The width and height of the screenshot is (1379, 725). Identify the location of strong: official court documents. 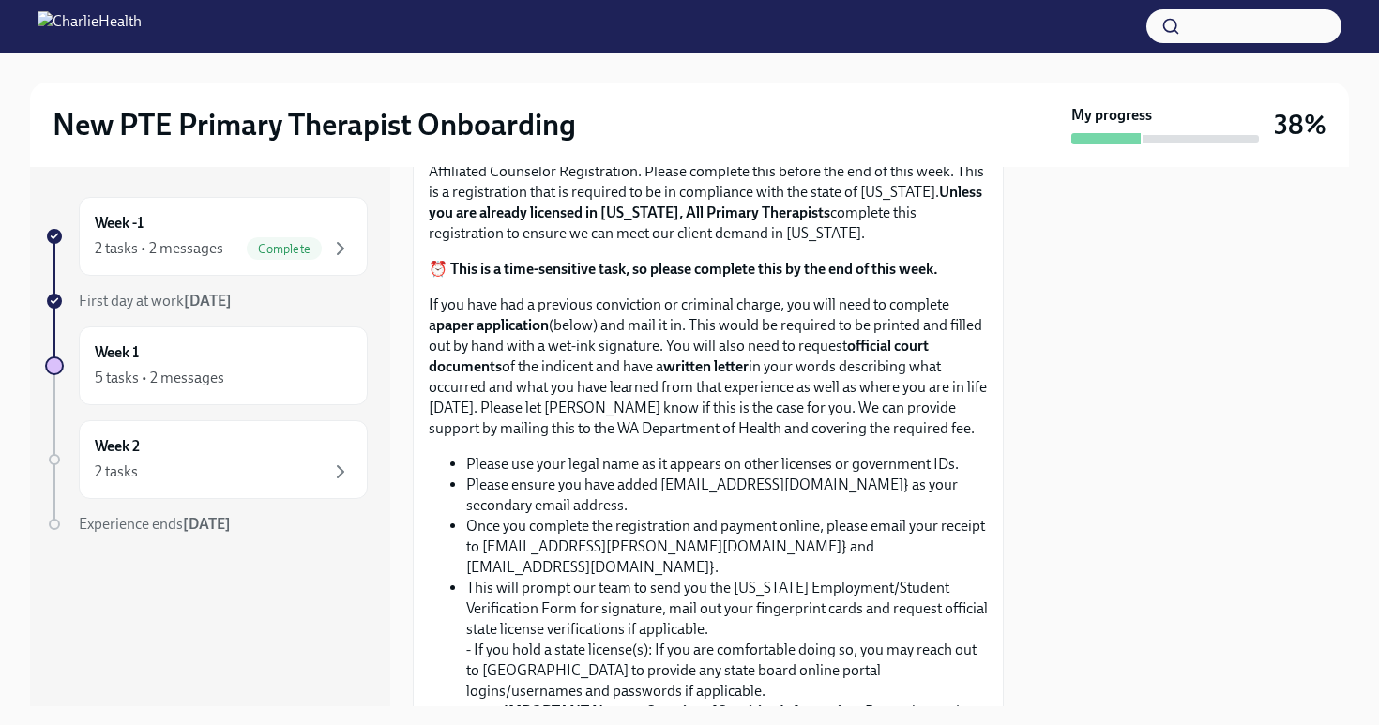
(678, 356).